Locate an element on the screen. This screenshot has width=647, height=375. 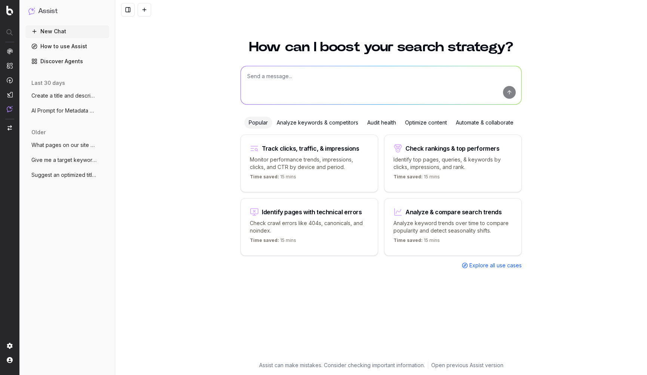
img: Setting is located at coordinates (10, 346).